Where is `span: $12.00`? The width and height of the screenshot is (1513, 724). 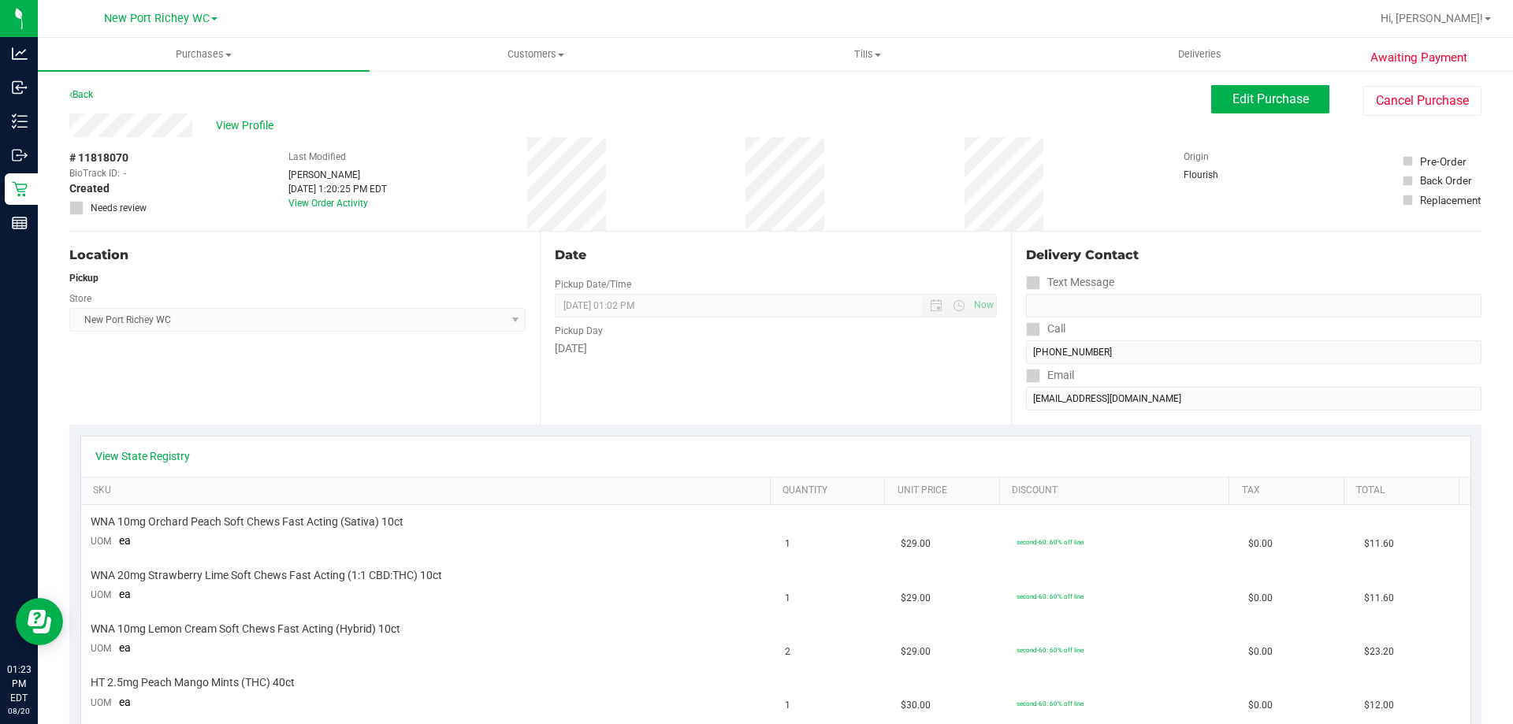 span: $12.00 is located at coordinates (1379, 705).